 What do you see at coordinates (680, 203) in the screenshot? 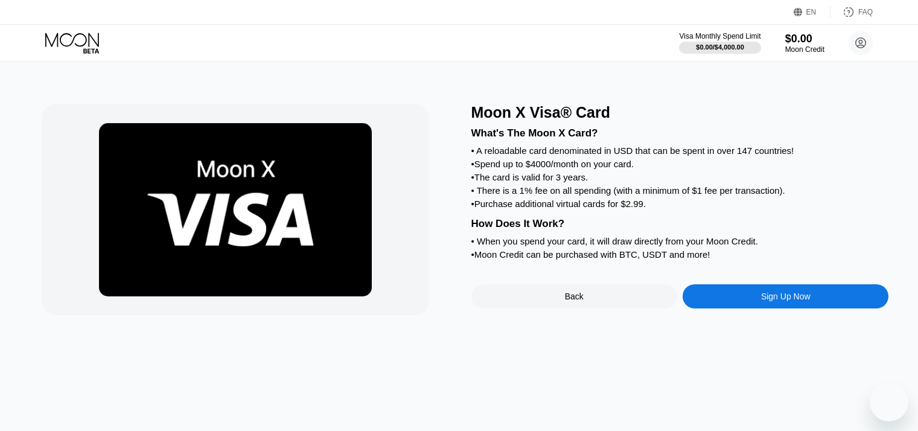
I see `div: • Purchase additional virtual cards for $2.99.` at bounding box center [680, 203].